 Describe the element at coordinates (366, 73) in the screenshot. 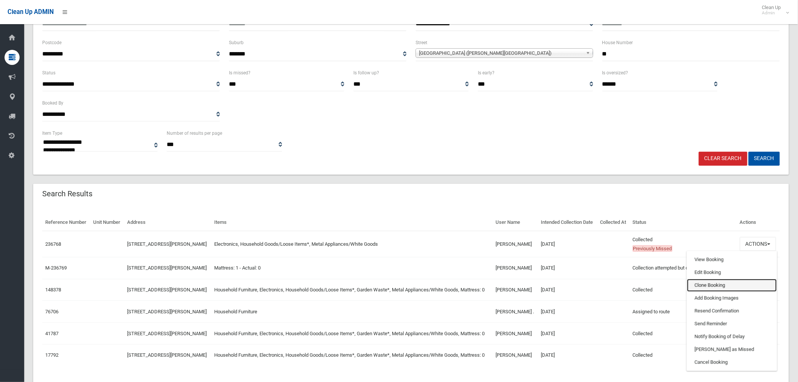

I see `label: Is follow up?` at that location.